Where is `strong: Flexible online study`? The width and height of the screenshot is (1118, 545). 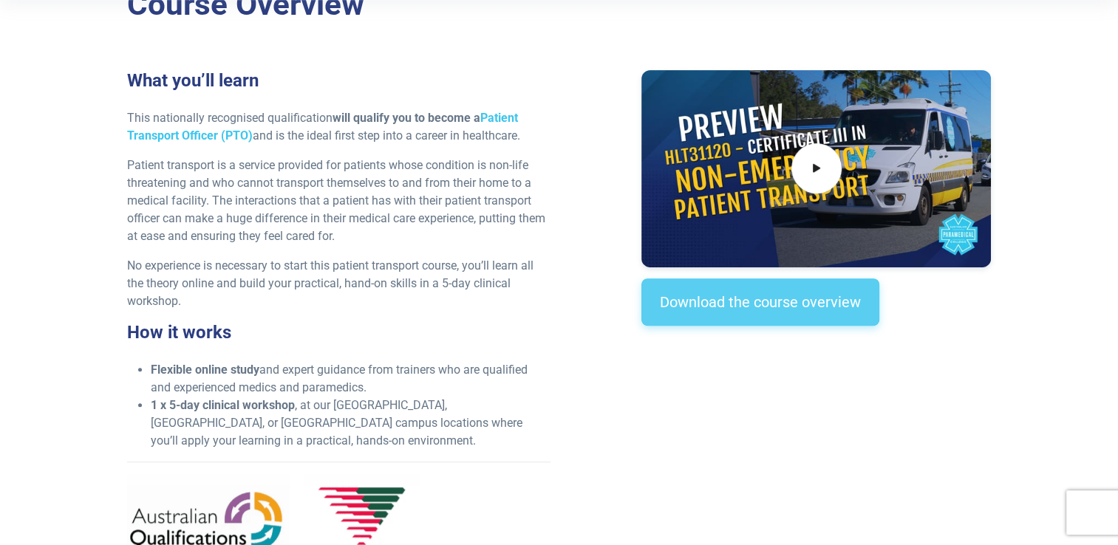
strong: Flexible online study is located at coordinates (205, 369).